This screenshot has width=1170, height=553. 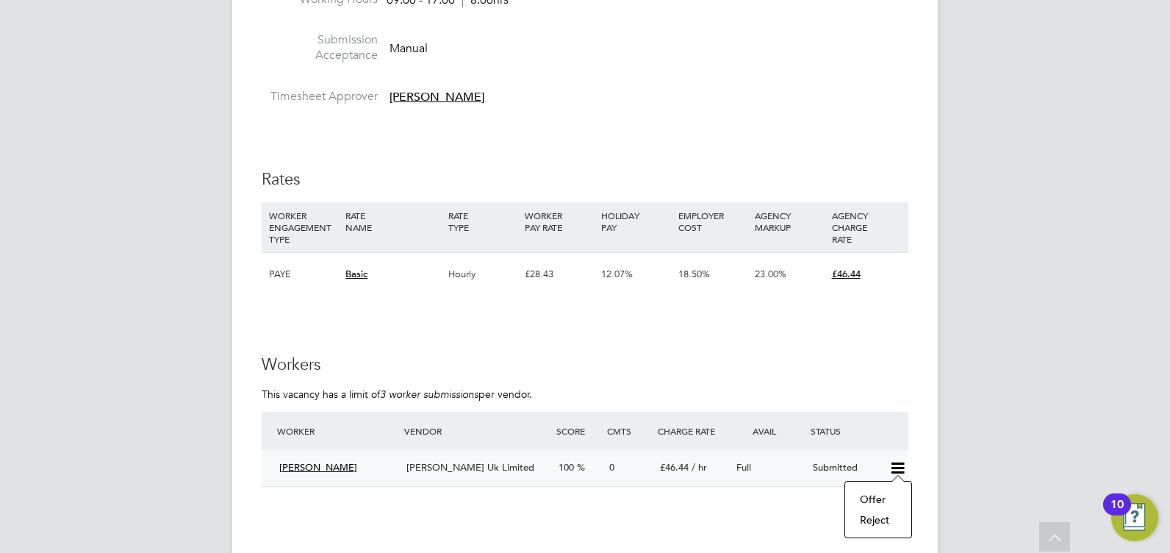 What do you see at coordinates (617, 273) in the screenshot?
I see `span: 12.07%` at bounding box center [617, 273].